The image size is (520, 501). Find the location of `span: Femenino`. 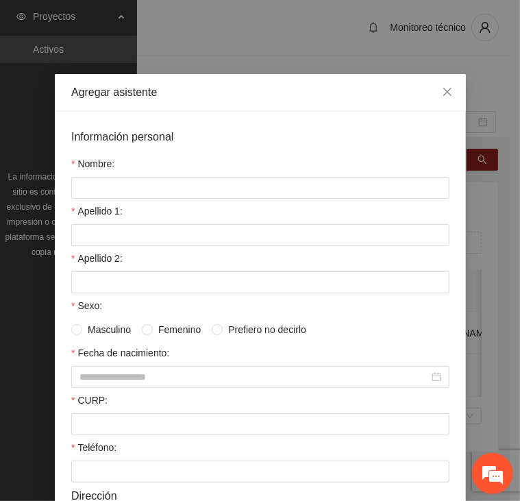

span: Femenino is located at coordinates (179, 329).